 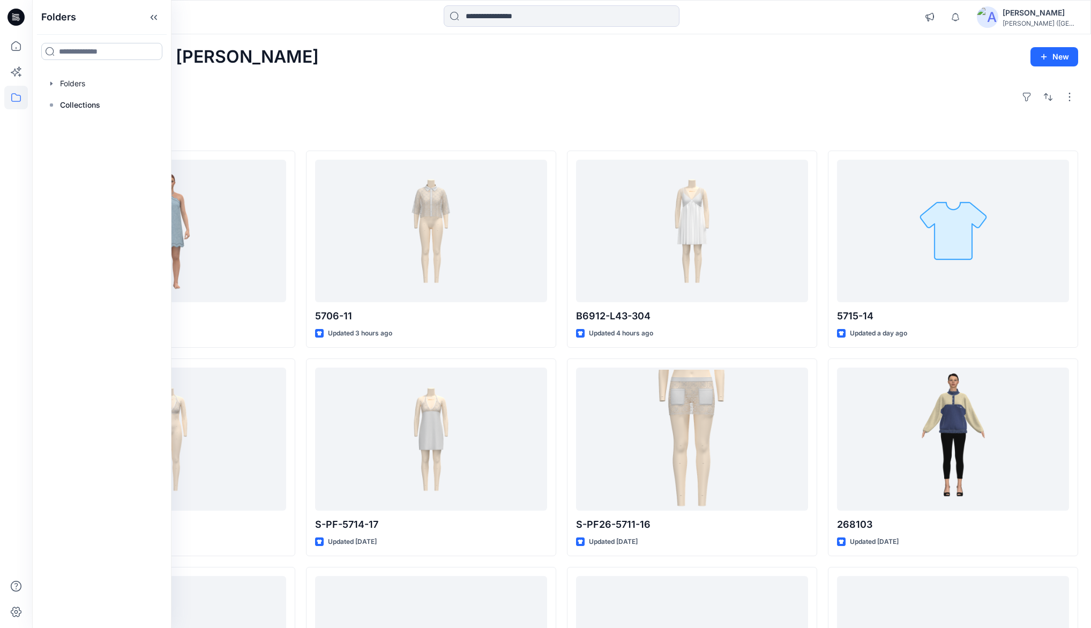 I want to click on p: S-PF-5714-17, so click(x=431, y=524).